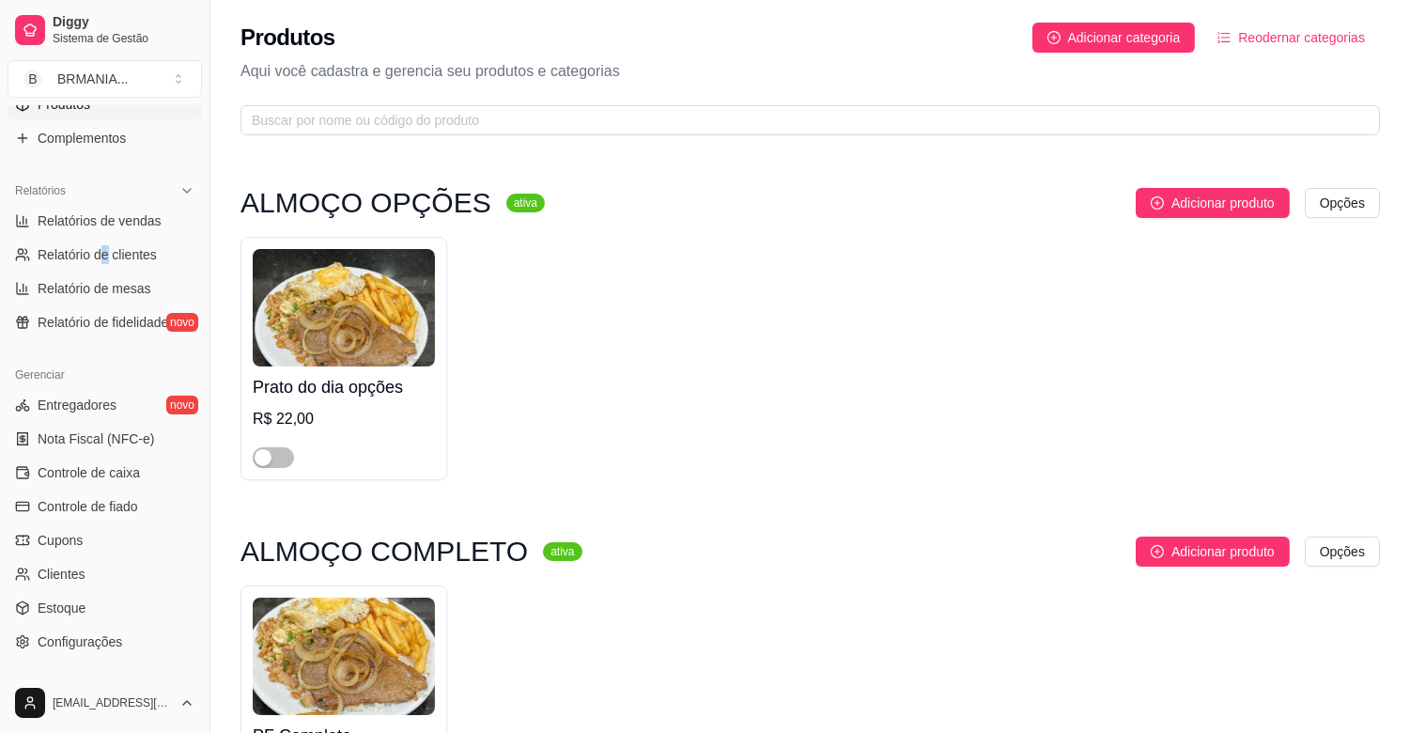  What do you see at coordinates (123, 23) in the screenshot?
I see `span: Diggy` at bounding box center [123, 23].